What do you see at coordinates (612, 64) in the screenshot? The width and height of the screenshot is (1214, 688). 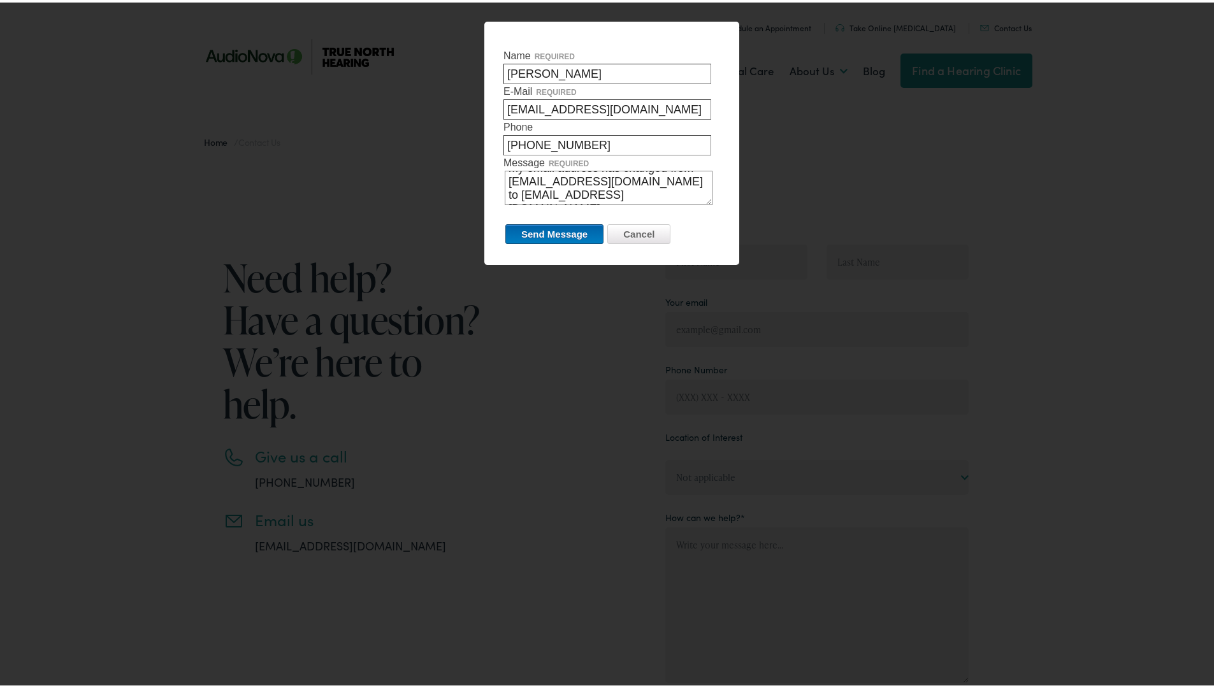 I see `label: Name` at bounding box center [612, 64].